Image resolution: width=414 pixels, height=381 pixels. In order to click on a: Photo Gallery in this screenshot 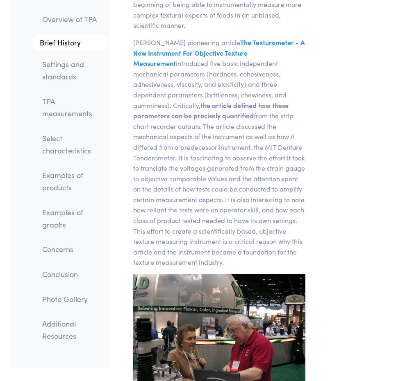, I will do `click(72, 299)`.